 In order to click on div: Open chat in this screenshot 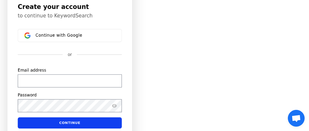, I will do `click(296, 118)`.